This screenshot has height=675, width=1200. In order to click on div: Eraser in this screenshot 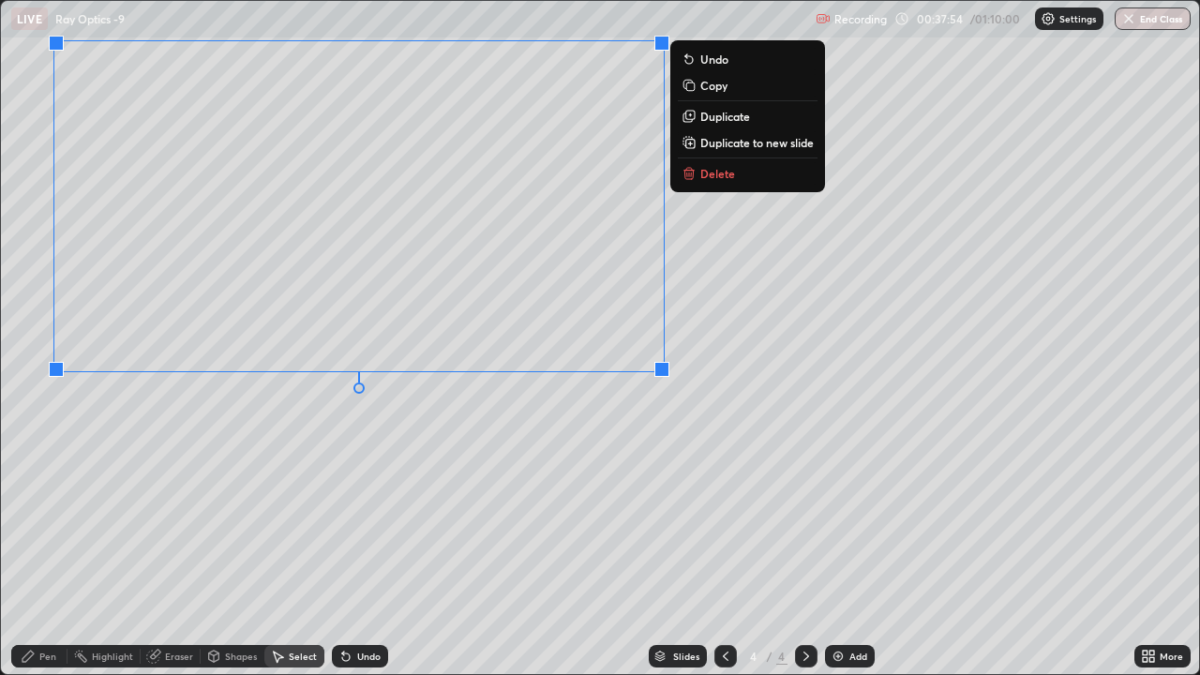, I will do `click(179, 656)`.